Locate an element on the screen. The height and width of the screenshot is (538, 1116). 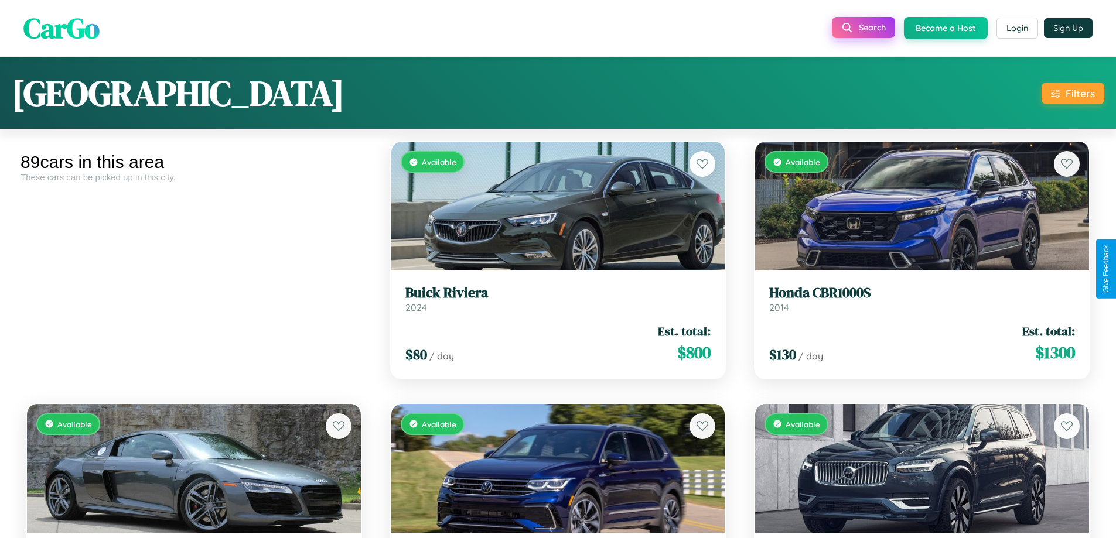
a: Honda CBR1000S2014 is located at coordinates (922, 299).